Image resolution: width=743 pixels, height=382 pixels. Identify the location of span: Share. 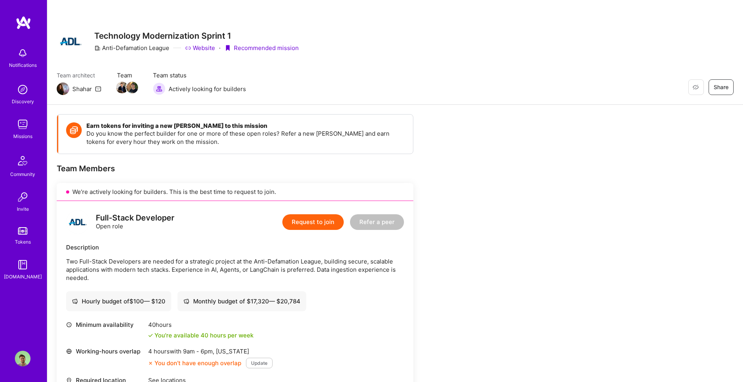
(721, 87).